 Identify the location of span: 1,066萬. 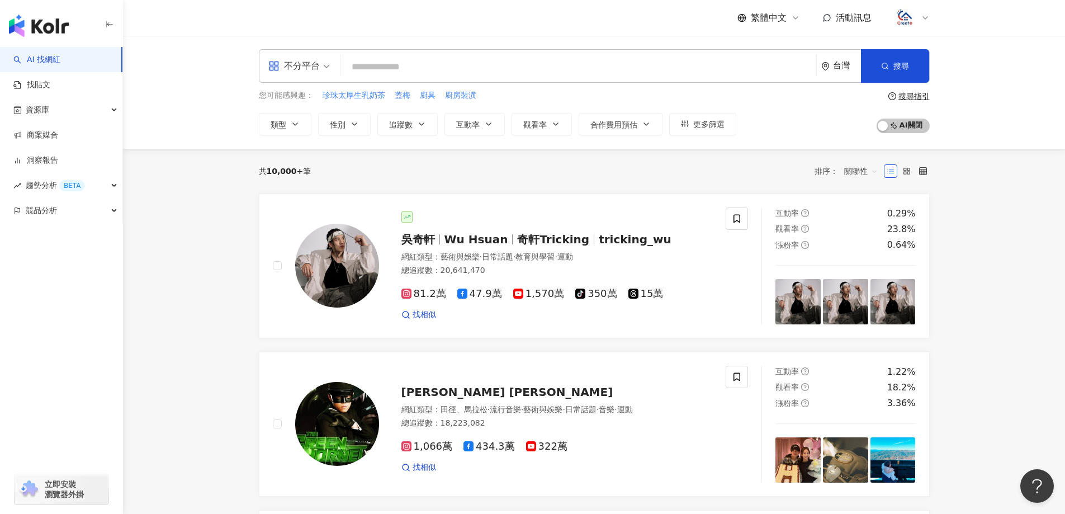
(427, 446).